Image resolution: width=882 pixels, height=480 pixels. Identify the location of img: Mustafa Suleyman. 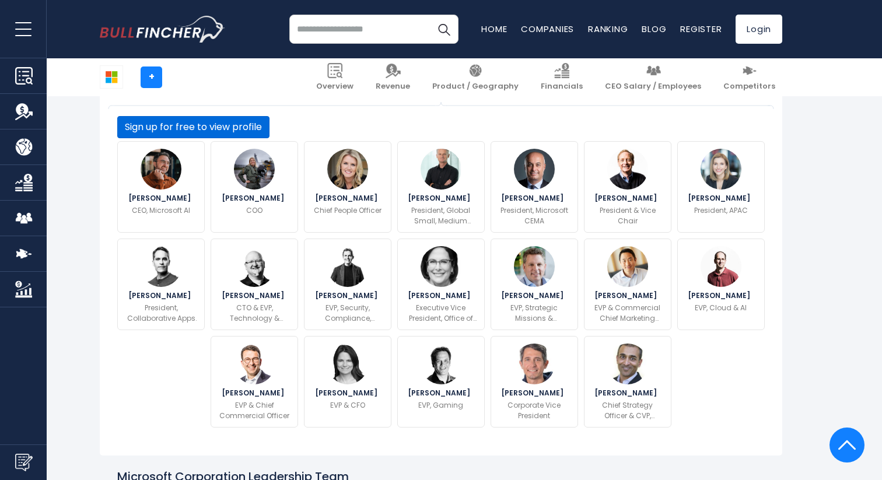
(161, 169).